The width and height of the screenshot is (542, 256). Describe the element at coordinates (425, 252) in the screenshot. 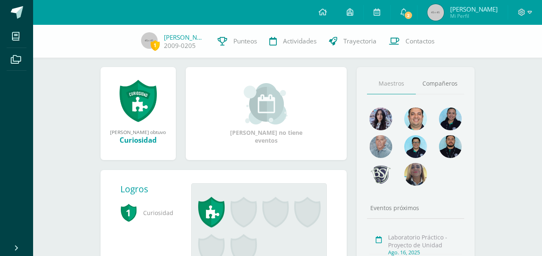

I see `div: Ago. 16, 2025` at that location.